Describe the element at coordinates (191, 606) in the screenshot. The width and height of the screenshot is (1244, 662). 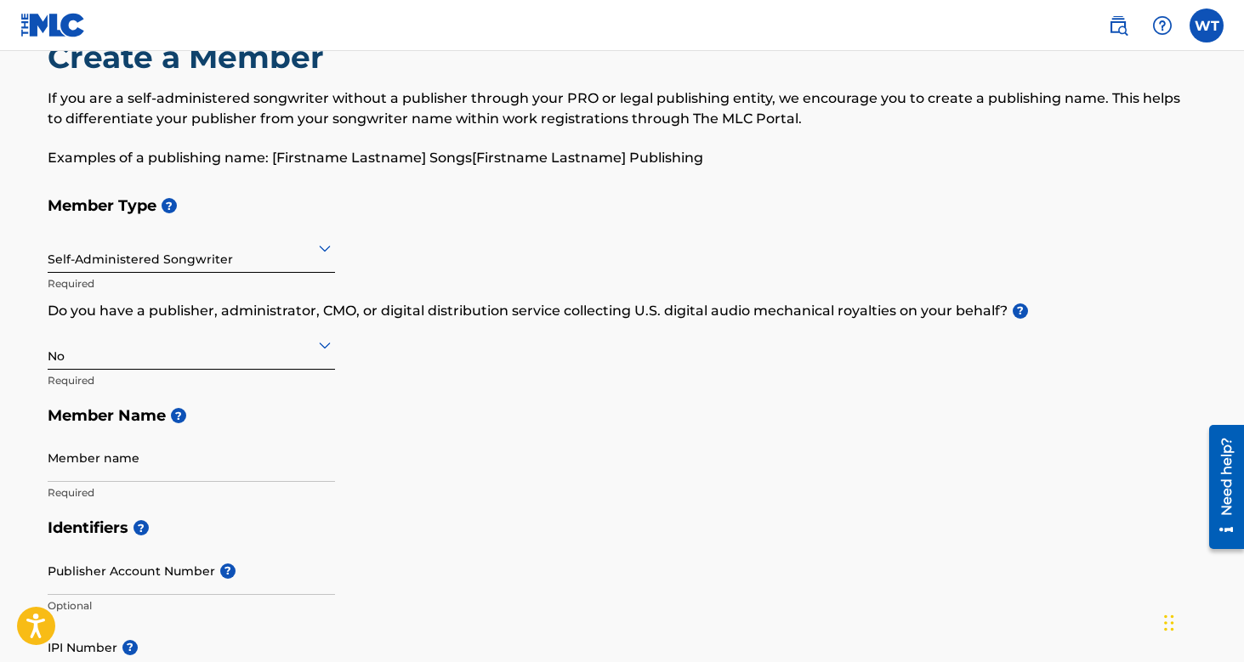
I see `p: Optional` at that location.